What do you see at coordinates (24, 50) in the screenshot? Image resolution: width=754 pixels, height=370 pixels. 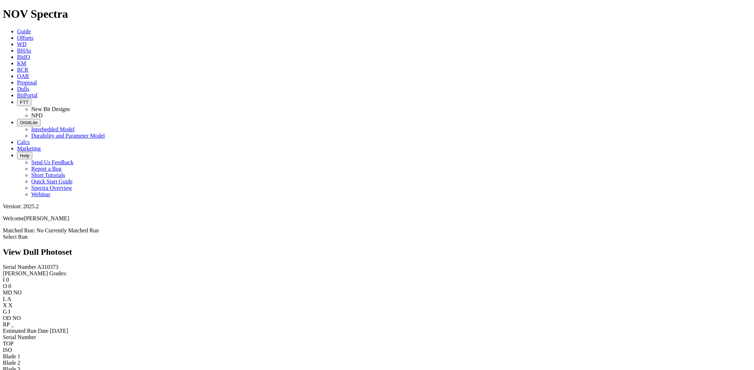 I see `a: BHAs` at bounding box center [24, 50].